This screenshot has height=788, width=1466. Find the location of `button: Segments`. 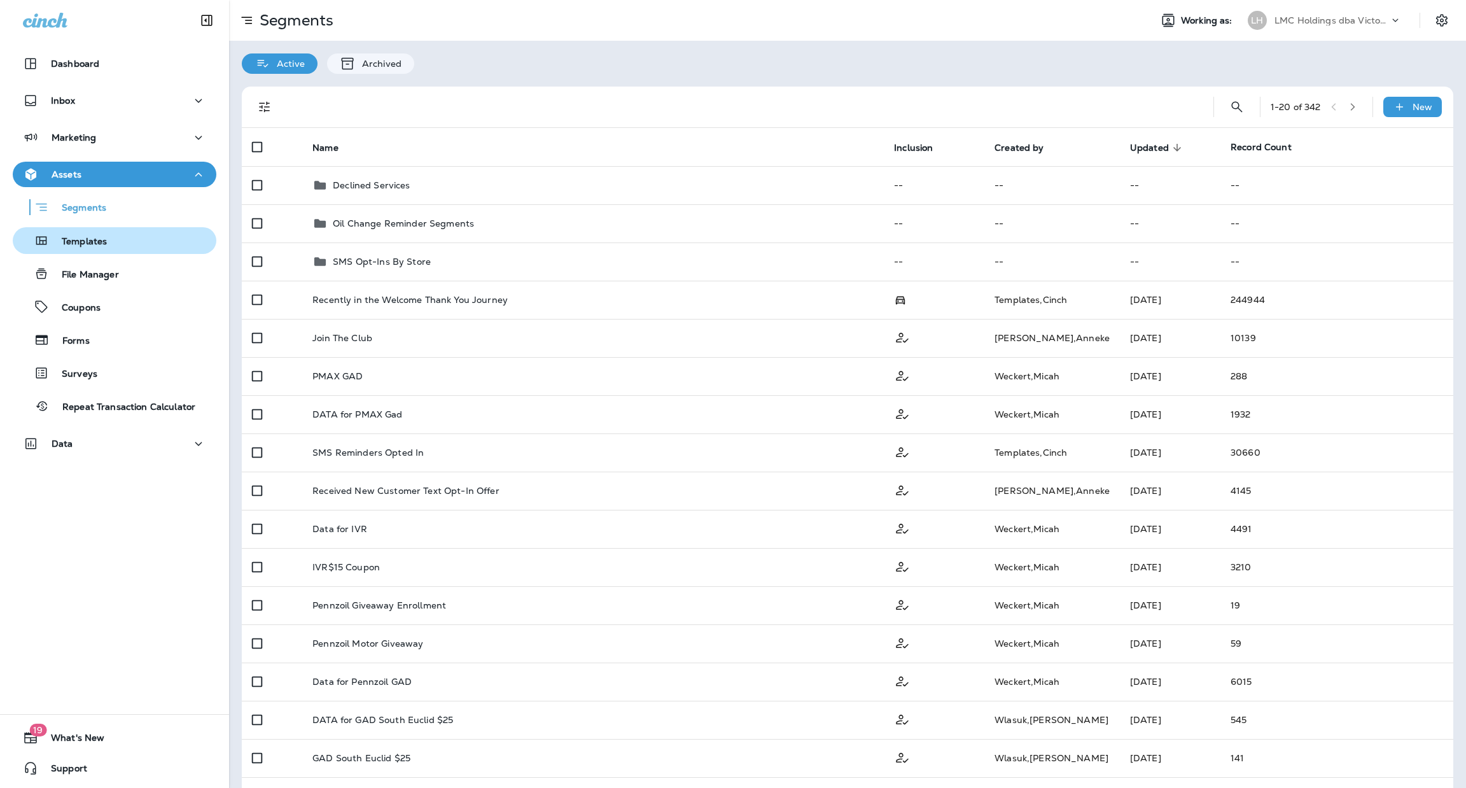

button: Segments is located at coordinates (115, 207).